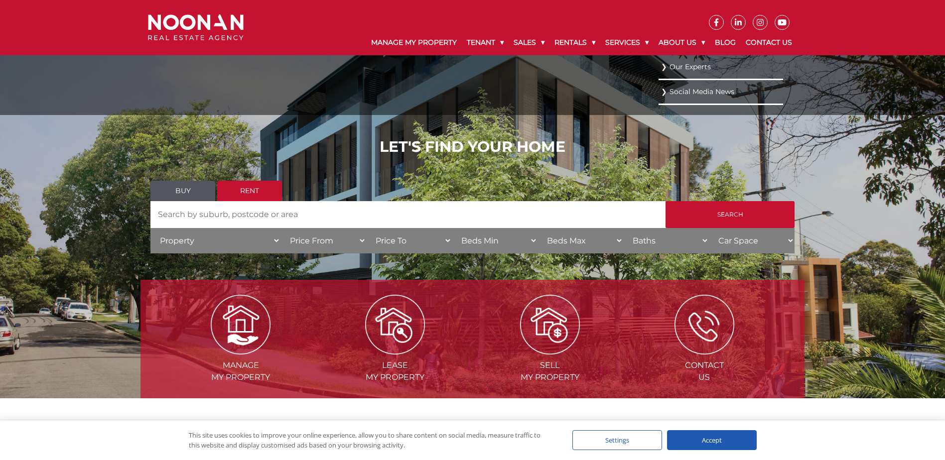 This screenshot has height=460, width=945. What do you see at coordinates (395, 372) in the screenshot?
I see `span: Lease my Property` at bounding box center [395, 372].